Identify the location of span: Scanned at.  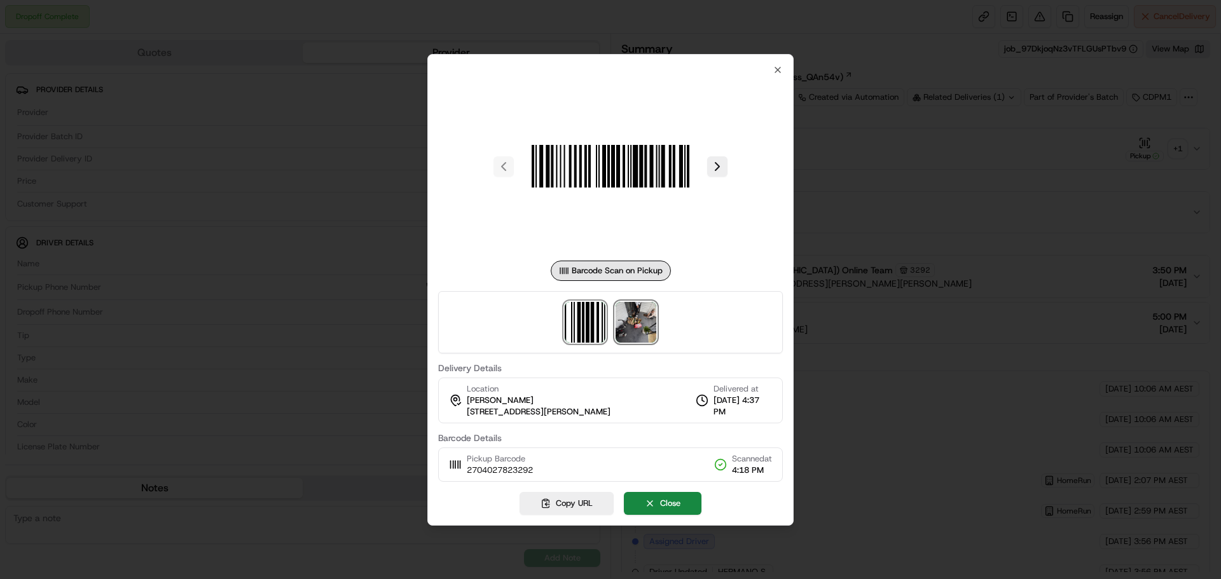
(752, 459).